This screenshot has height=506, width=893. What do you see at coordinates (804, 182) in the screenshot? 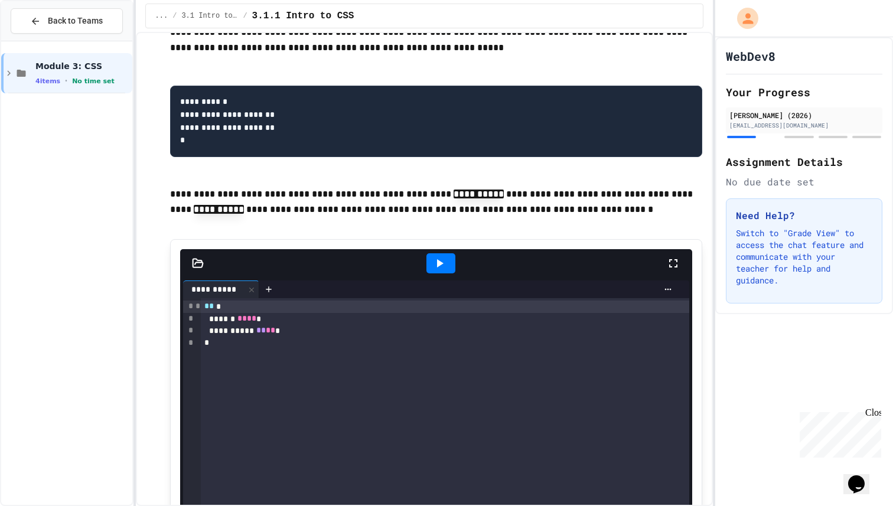
I see `div: No due date set` at bounding box center [804, 182].